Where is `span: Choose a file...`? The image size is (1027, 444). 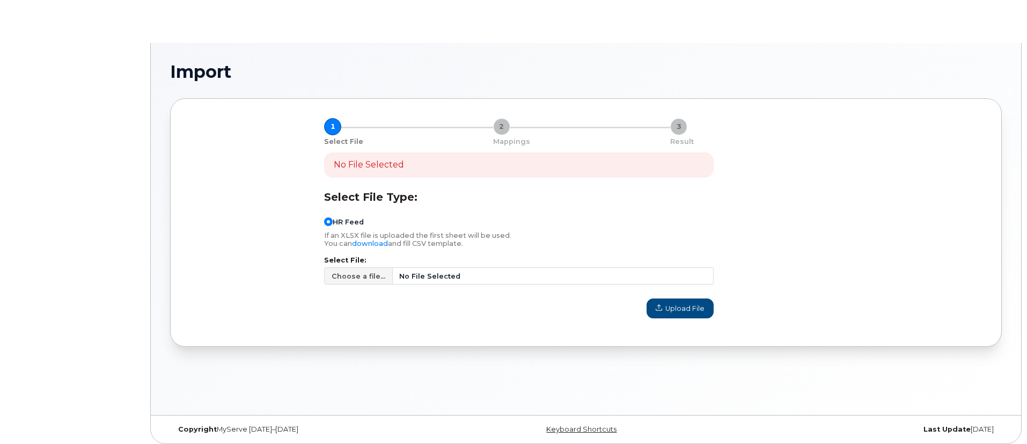 span: Choose a file... is located at coordinates (358, 276).